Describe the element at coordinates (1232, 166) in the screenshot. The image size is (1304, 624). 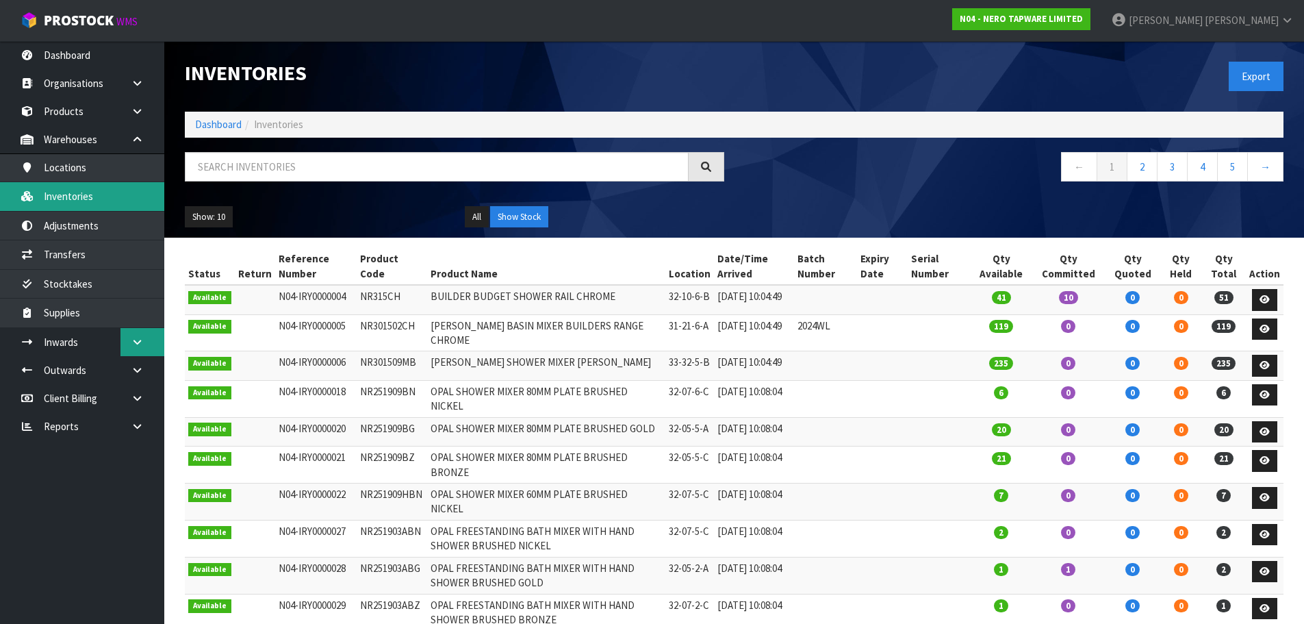
I see `a: 5` at that location.